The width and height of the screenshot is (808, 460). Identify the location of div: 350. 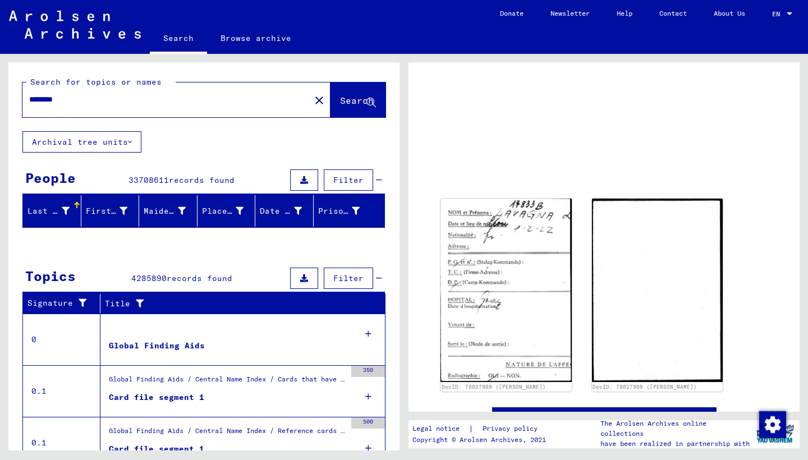
(368, 372).